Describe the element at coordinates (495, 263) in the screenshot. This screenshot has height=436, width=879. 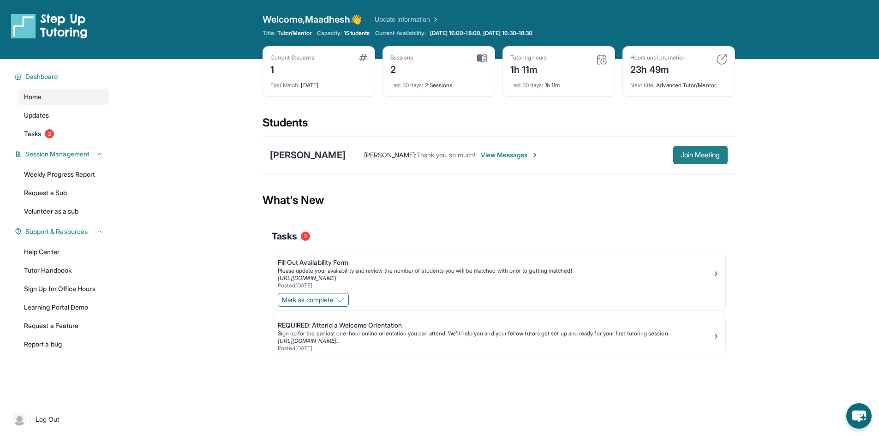
I see `div: Fill Out Availability Form` at that location.